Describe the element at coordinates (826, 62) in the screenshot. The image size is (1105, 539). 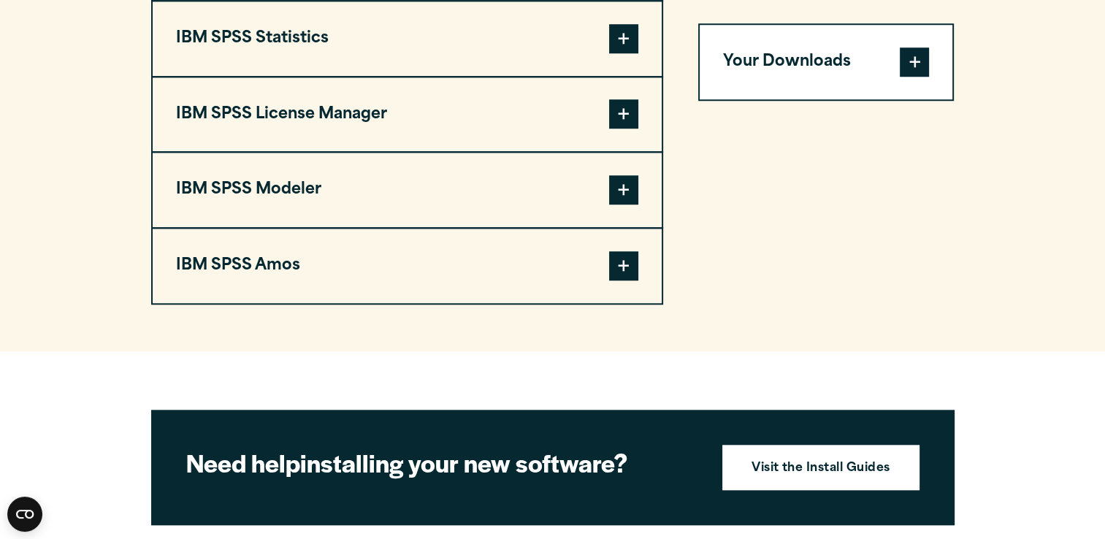
I see `button: Your Downloads` at that location.